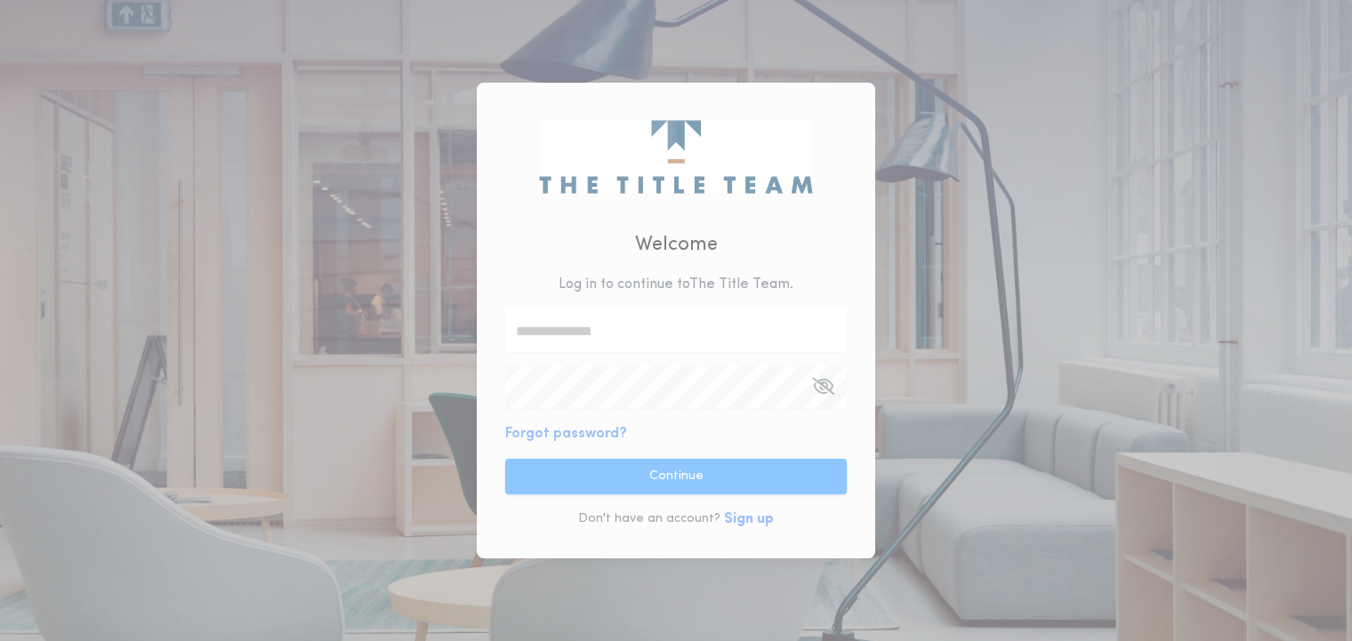  I want to click on p: Don't have an account?, so click(649, 519).